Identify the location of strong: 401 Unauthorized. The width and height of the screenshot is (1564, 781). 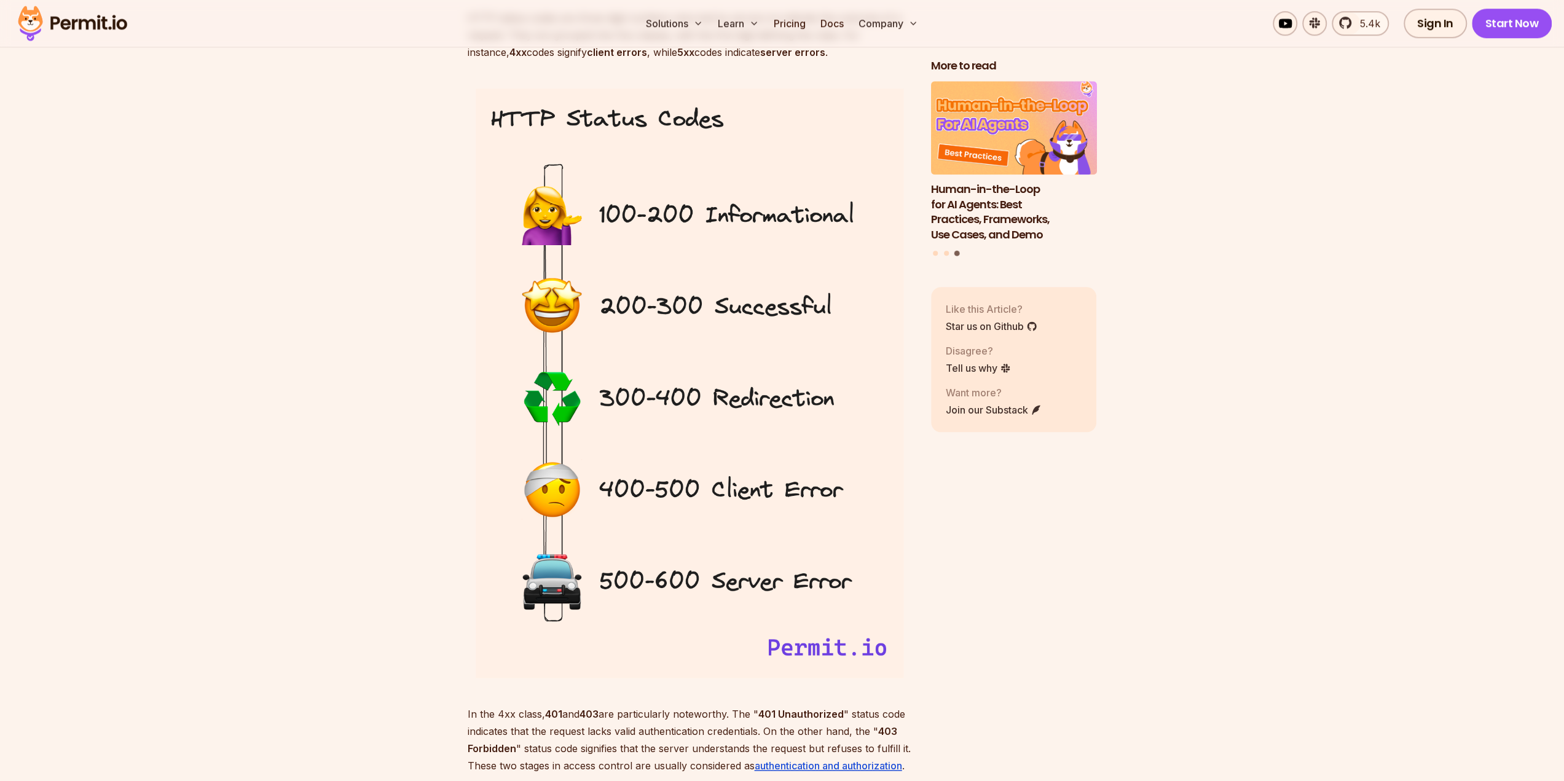
(801, 714).